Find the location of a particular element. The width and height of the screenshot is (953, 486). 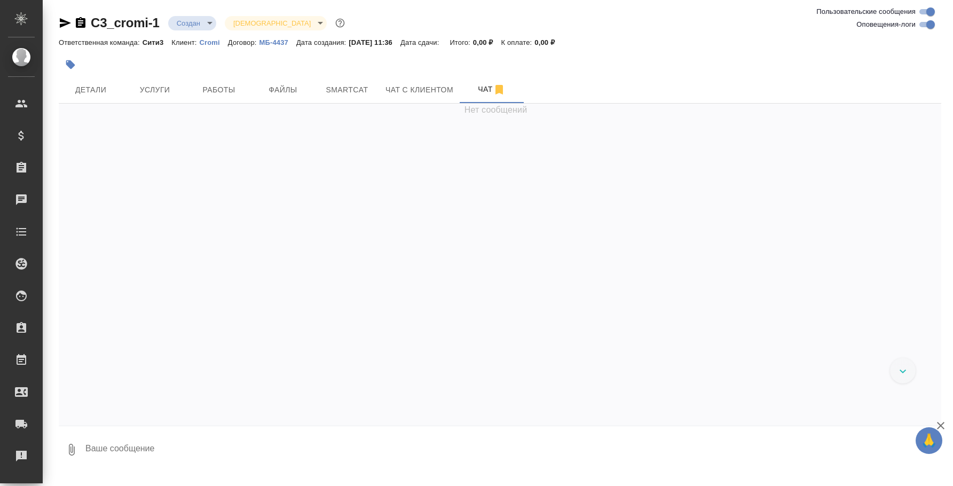

span: Детали is located at coordinates (91, 90).